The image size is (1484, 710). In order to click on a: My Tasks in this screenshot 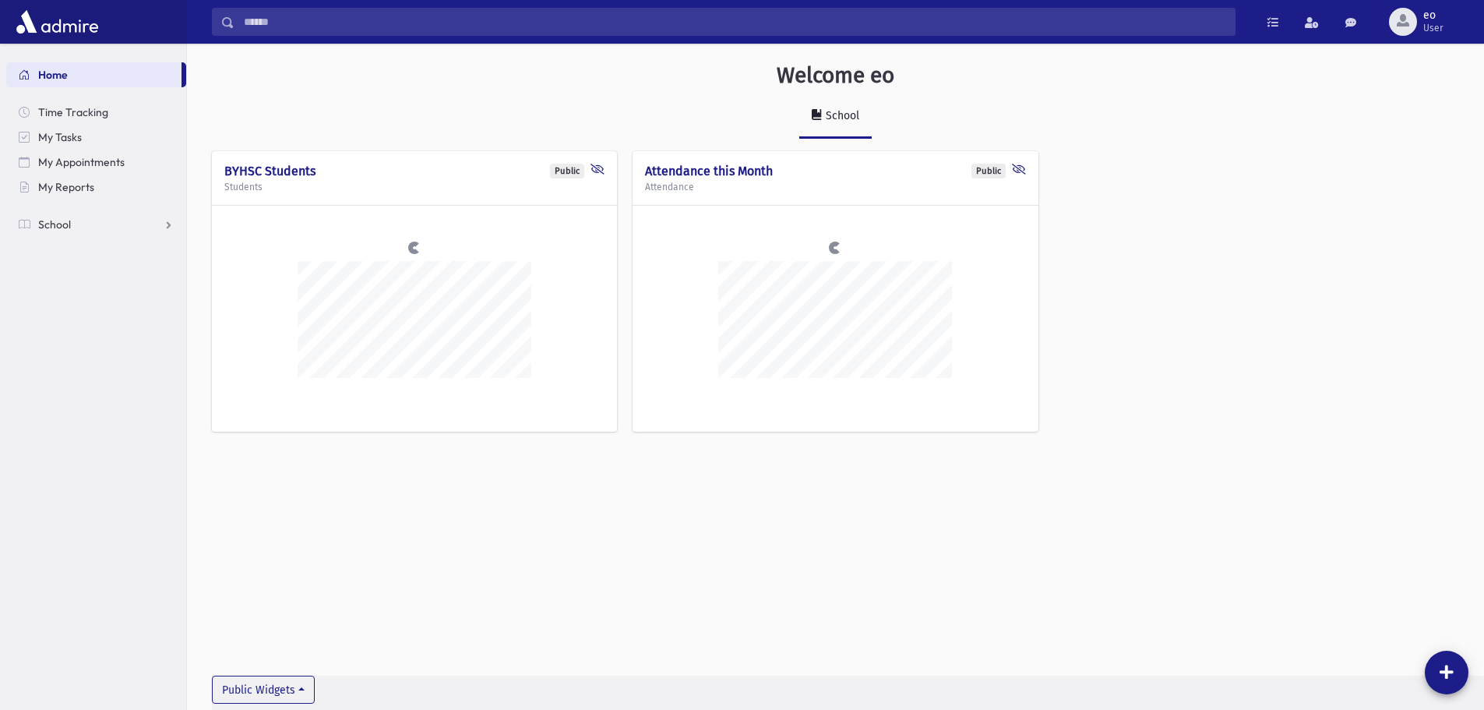, I will do `click(96, 137)`.